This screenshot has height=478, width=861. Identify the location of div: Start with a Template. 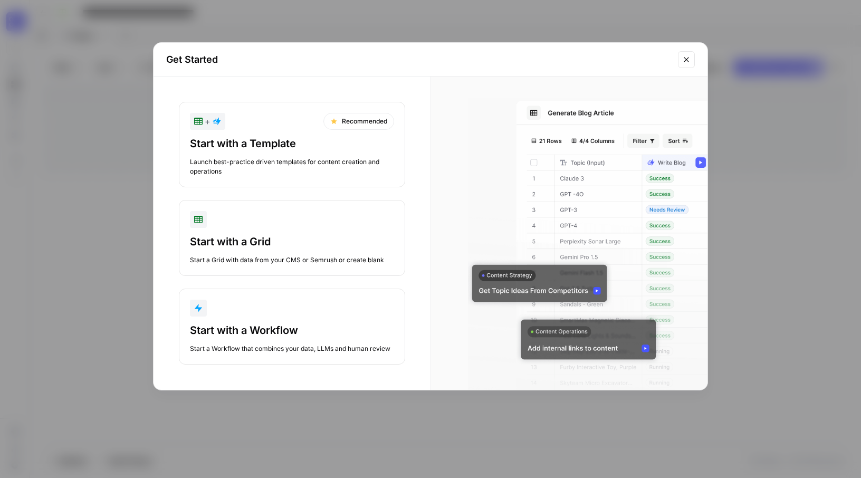
(292, 143).